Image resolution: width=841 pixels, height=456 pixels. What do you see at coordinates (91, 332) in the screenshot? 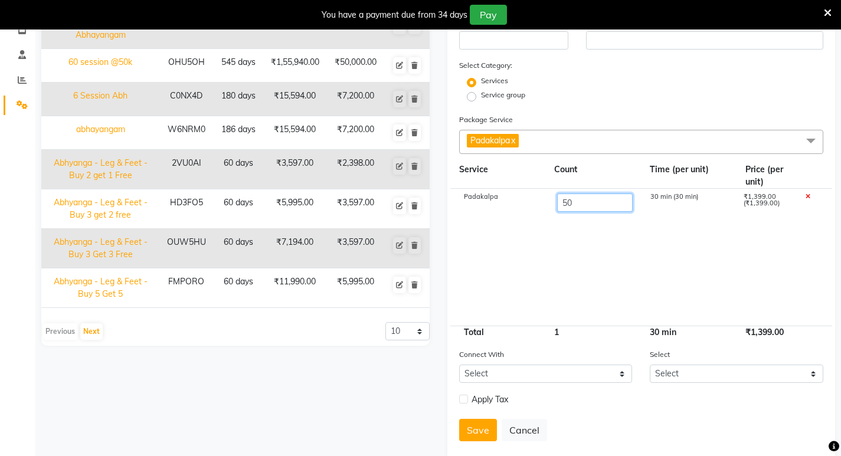
I see `button: Next` at bounding box center [91, 332].